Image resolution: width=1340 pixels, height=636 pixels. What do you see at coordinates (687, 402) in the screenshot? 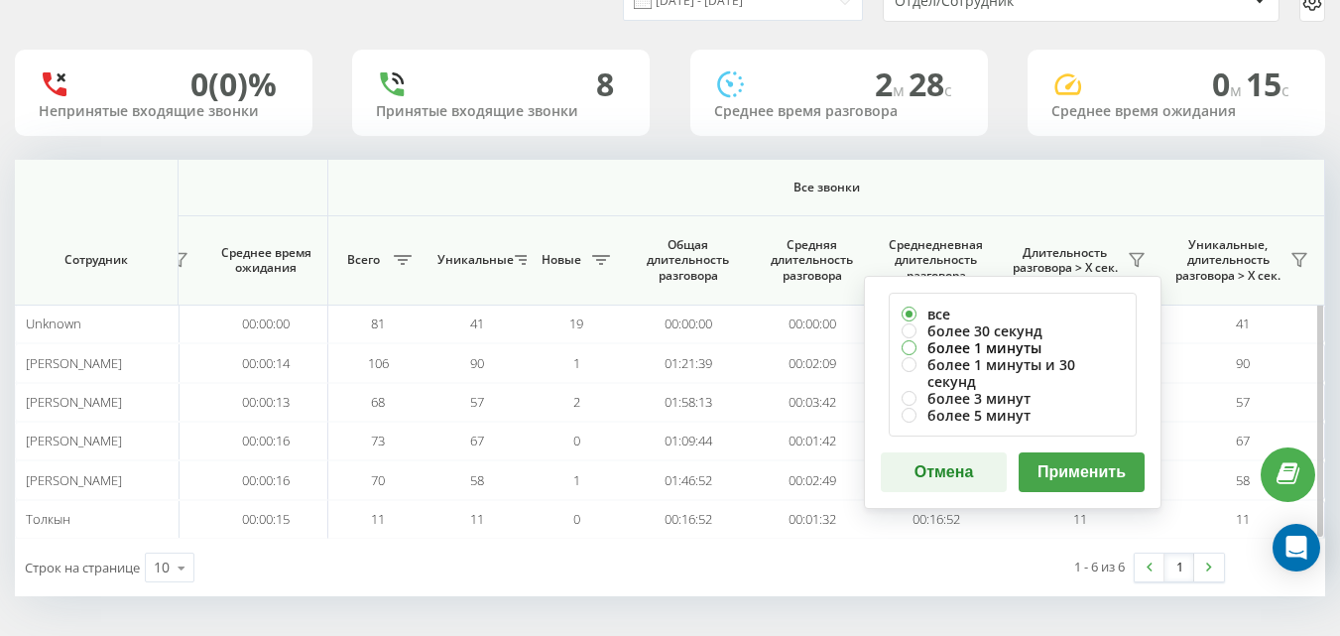
I see `td: 01:58:13` at bounding box center [687, 402].